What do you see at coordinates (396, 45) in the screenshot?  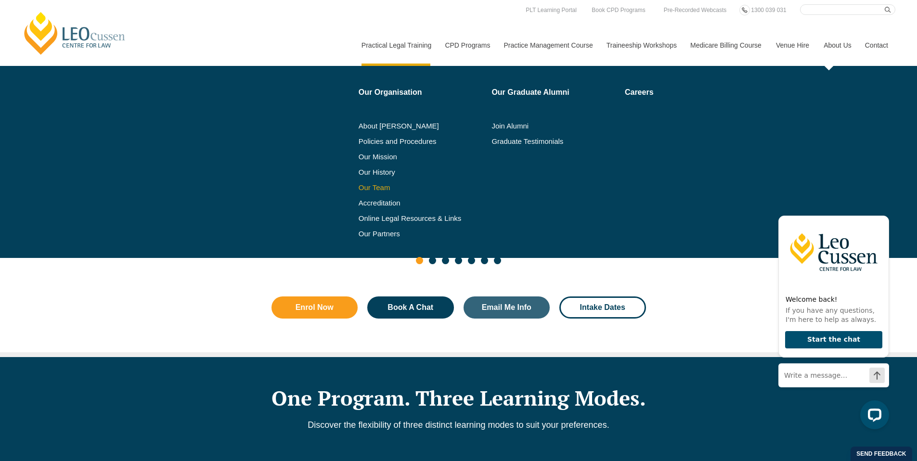 I see `a: Practical Legal Training` at bounding box center [396, 45].